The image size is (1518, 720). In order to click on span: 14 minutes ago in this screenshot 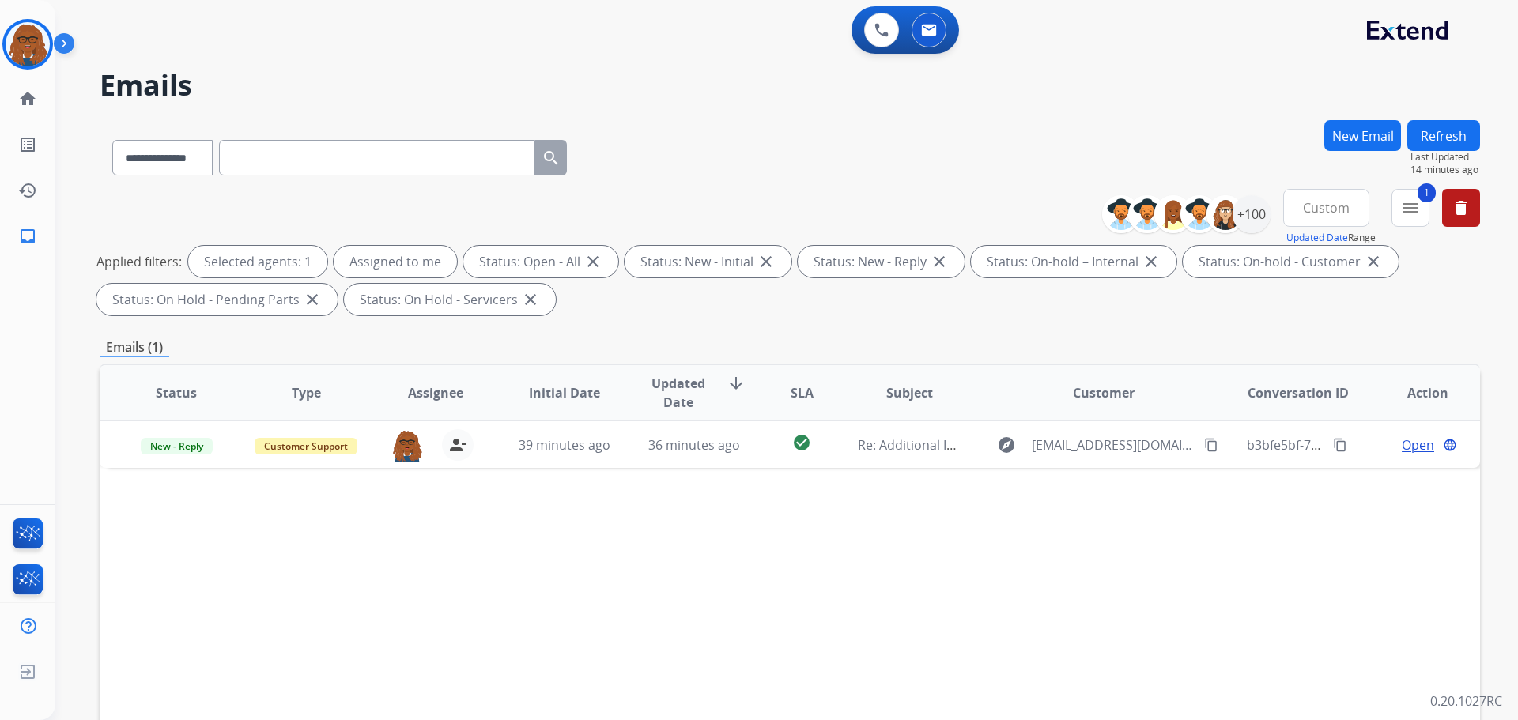, I will do `click(1445, 170)`.